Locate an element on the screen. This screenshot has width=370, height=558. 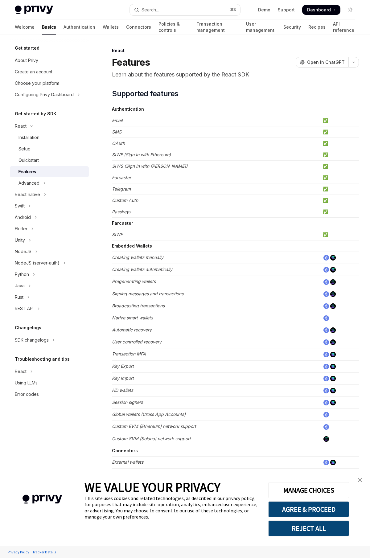
button: Open search is located at coordinates (185, 10).